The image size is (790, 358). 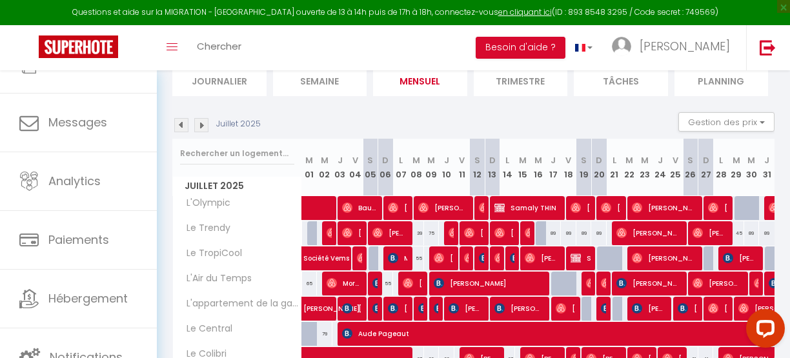 I want to click on li: Mensuel, so click(x=420, y=80).